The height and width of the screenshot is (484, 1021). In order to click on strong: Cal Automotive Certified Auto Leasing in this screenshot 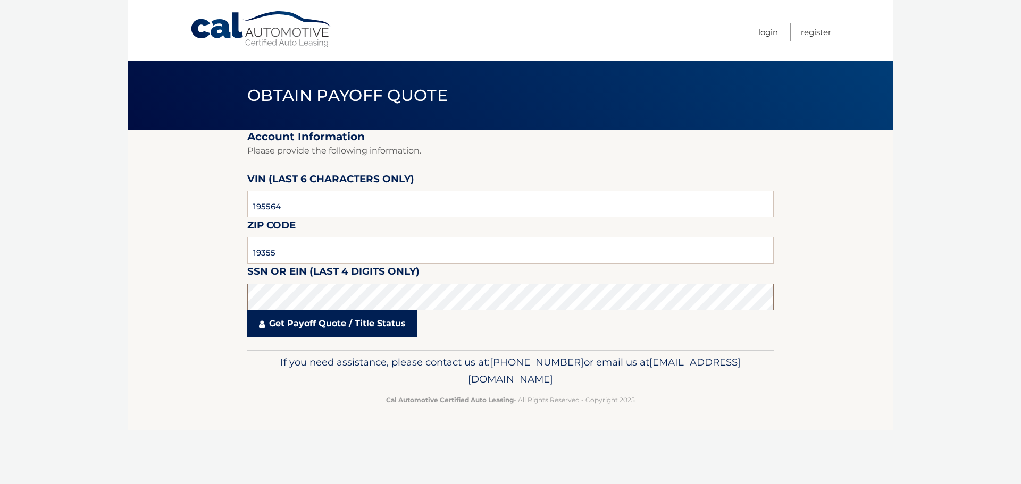, I will do `click(450, 400)`.